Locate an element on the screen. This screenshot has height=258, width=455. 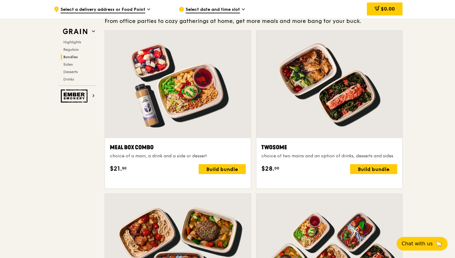
span: Sides is located at coordinates (68, 65).